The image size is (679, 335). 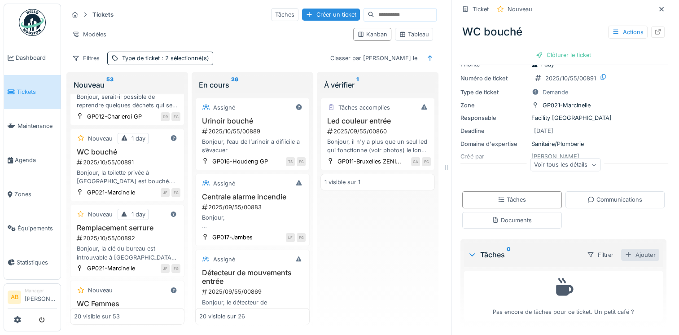 What do you see at coordinates (222, 316) in the screenshot?
I see `div: 20 visible sur 26` at bounding box center [222, 316].